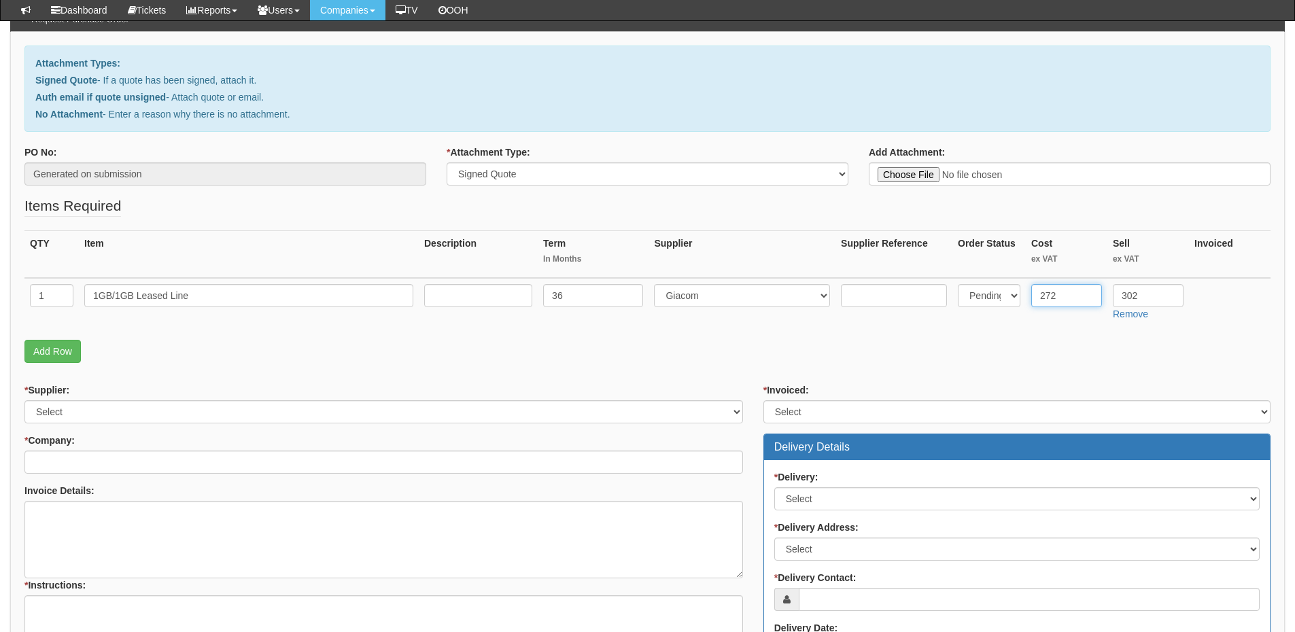 Image resolution: width=1295 pixels, height=632 pixels. I want to click on th: Description, so click(478, 254).